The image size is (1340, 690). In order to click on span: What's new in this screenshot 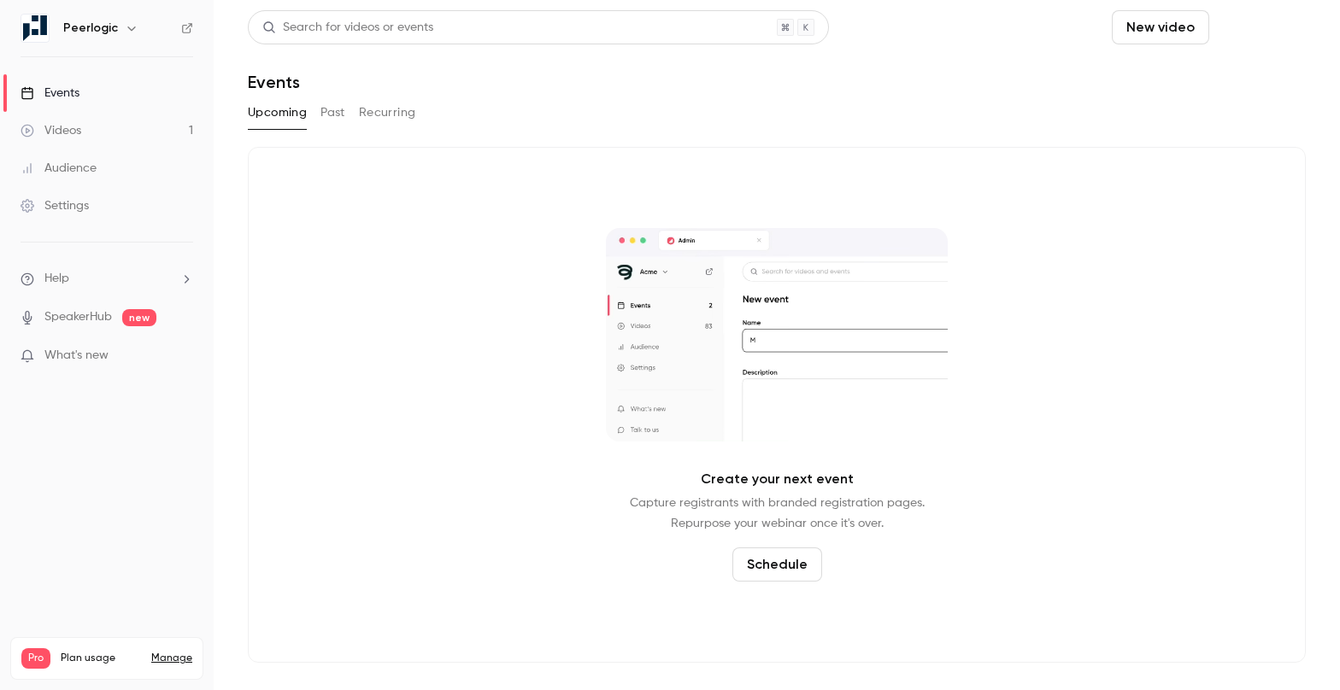, I will do `click(76, 355)`.